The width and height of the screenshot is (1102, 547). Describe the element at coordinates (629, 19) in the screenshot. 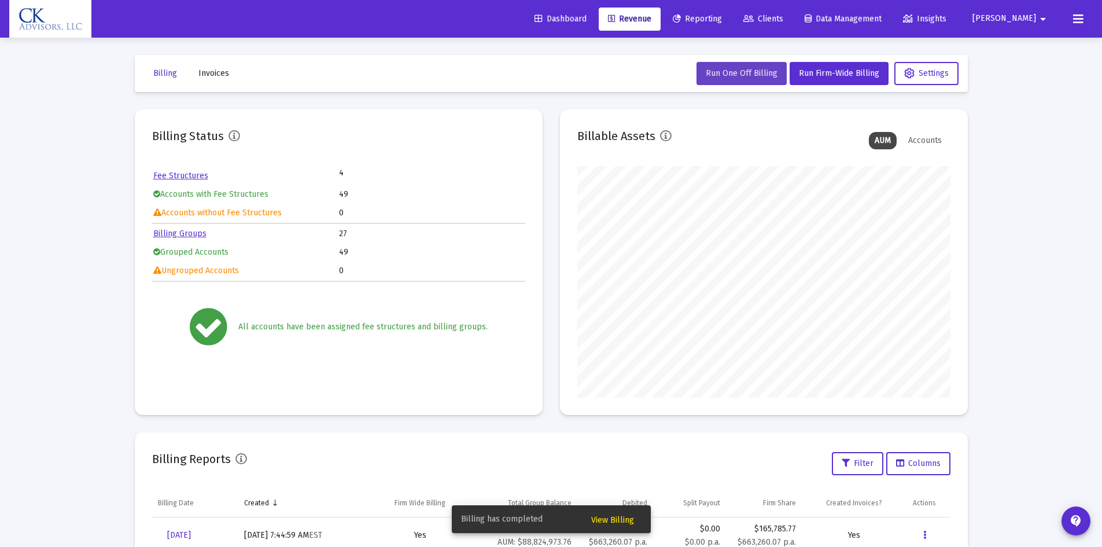

I see `a: Revenue` at that location.